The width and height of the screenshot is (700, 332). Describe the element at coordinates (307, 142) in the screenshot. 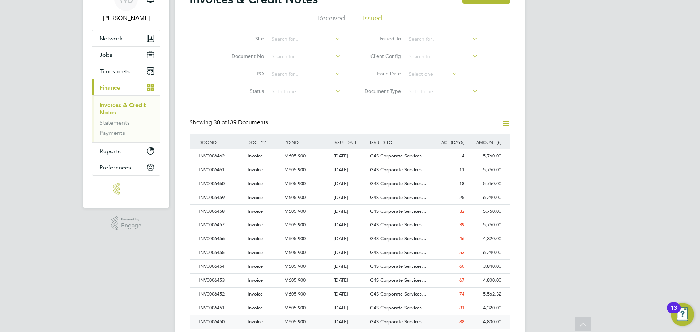

I see `div: PO NO` at that location.